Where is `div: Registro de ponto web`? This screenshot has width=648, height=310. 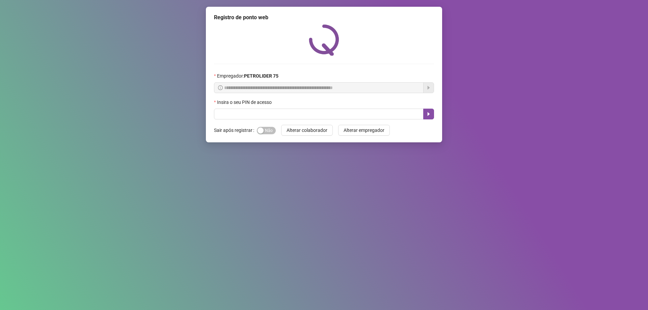
div: Registro de ponto web is located at coordinates (324, 18).